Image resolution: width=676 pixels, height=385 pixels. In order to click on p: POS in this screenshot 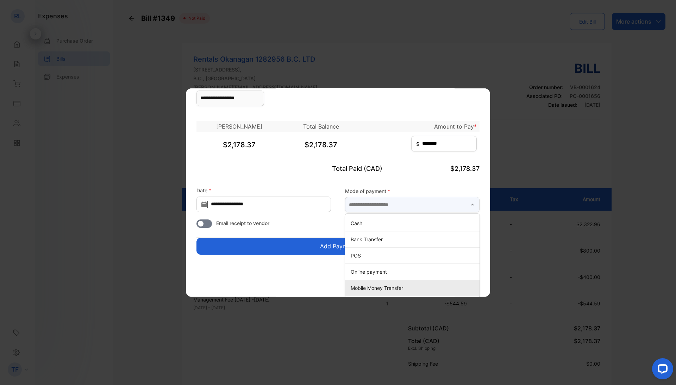, I will do `click(414, 255)`.